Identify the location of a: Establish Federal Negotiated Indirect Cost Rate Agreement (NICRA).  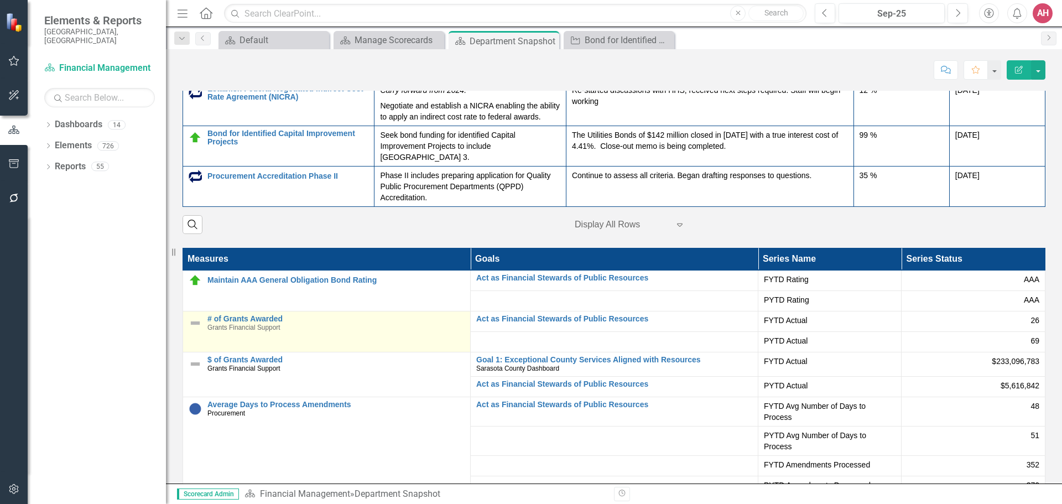
(287, 93).